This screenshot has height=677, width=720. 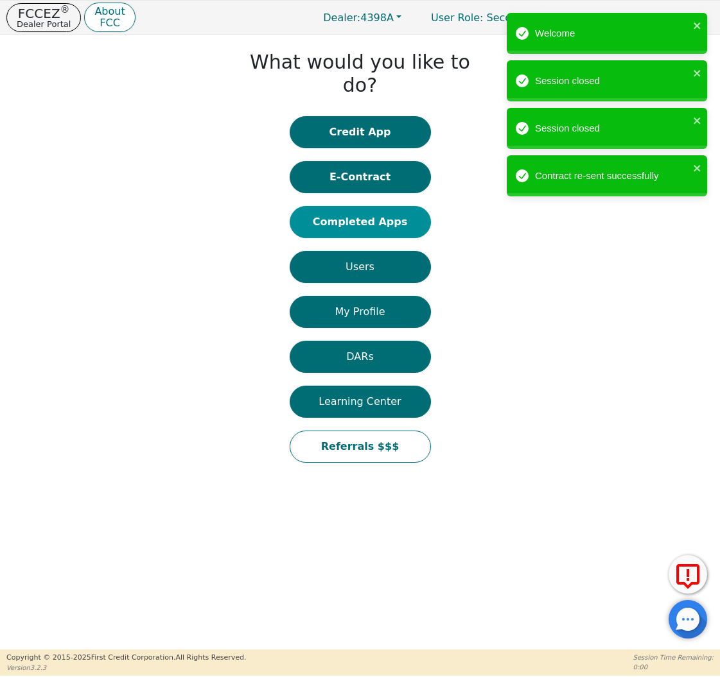 I want to click on p: Copyright © 2015- 2025 First Credit Corporation., so click(x=126, y=658).